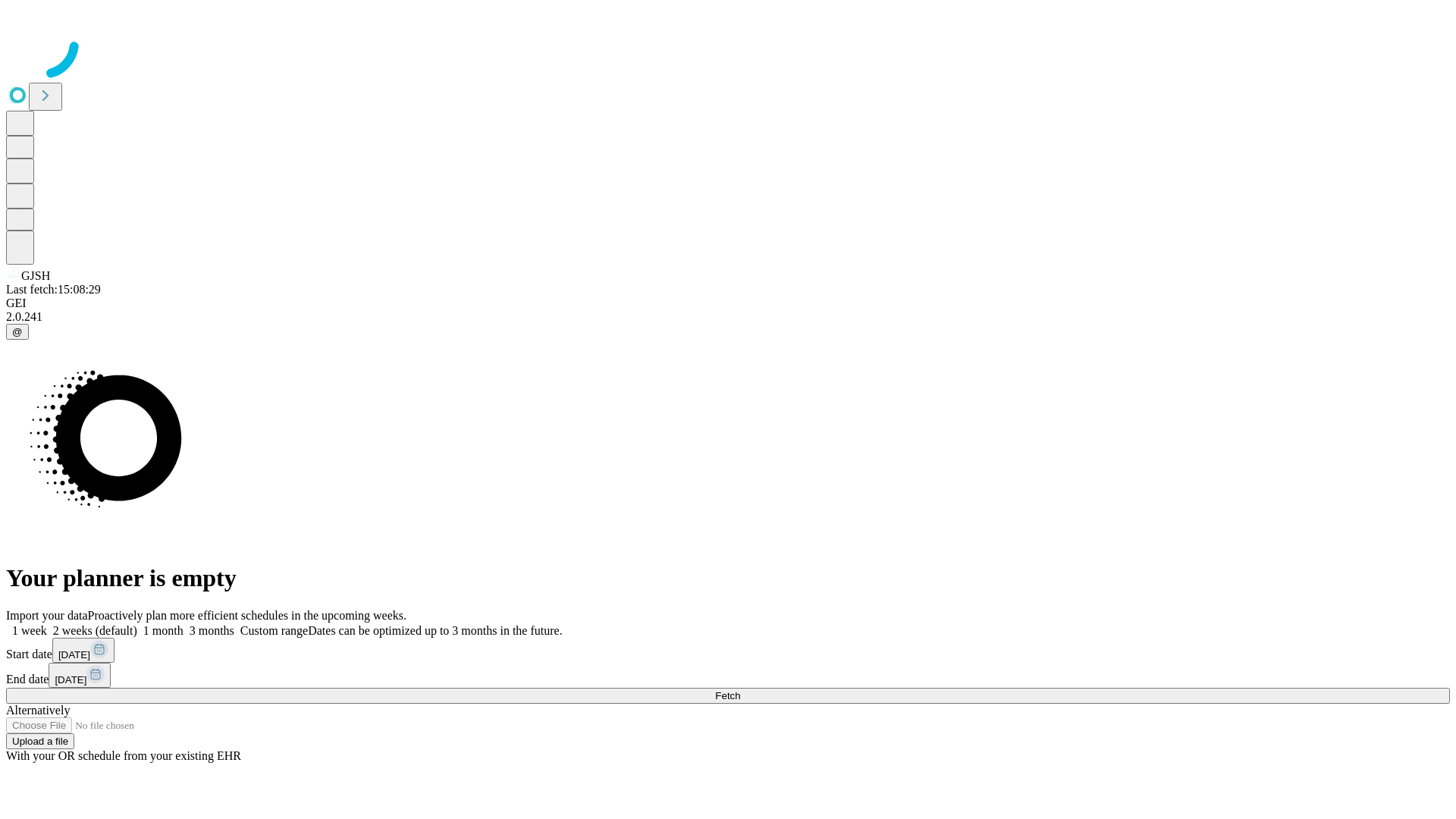 The image size is (1456, 819). Describe the element at coordinates (47, 615) in the screenshot. I see `span: Import your data` at that location.